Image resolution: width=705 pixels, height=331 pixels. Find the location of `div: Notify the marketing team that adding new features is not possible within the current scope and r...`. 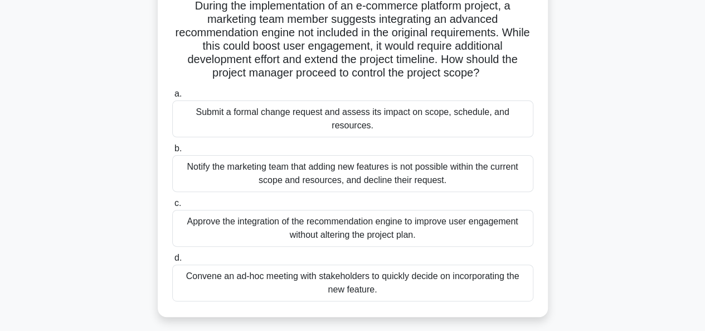

div: Notify the marketing team that adding new features is not possible within the current scope and r... is located at coordinates (353, 173).